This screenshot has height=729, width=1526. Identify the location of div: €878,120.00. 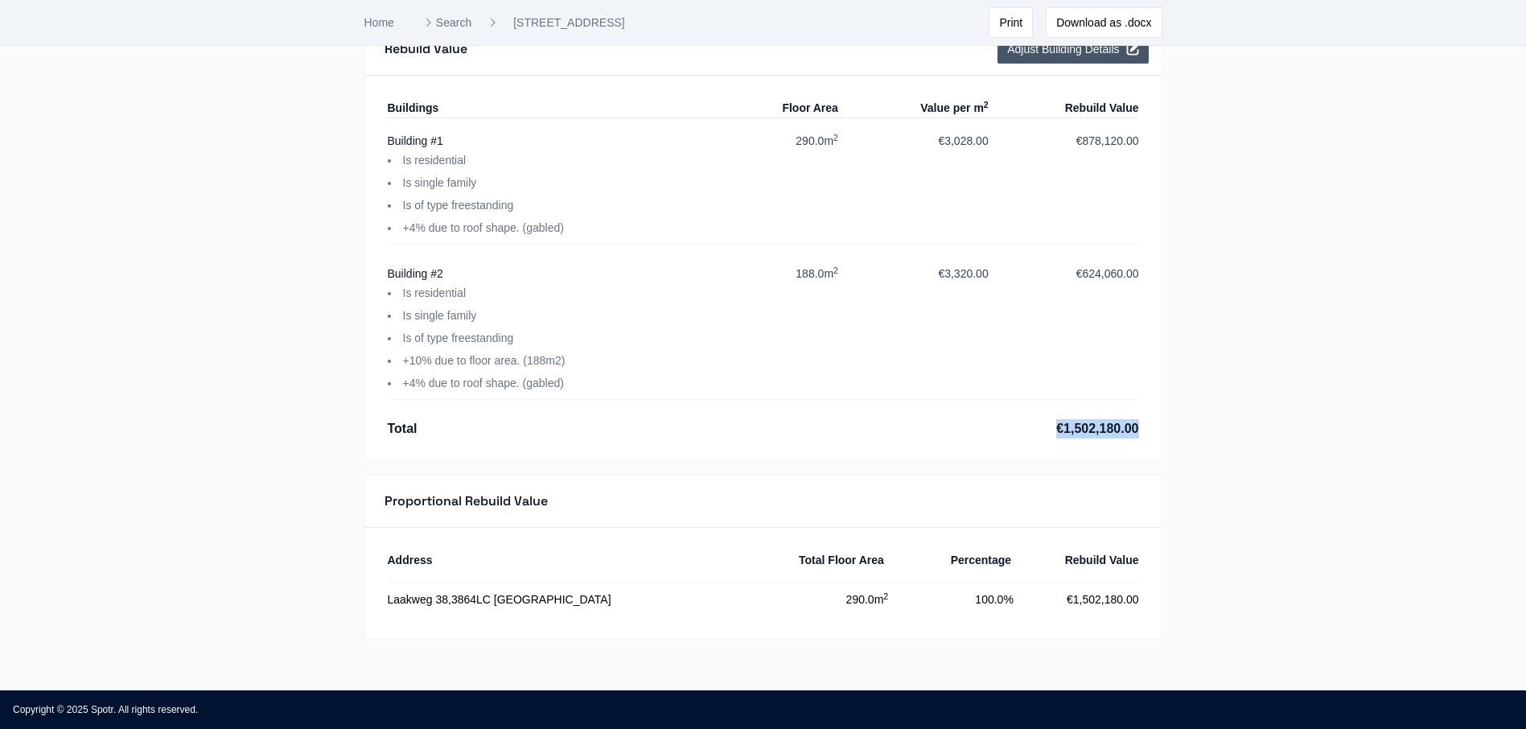
(1108, 184).